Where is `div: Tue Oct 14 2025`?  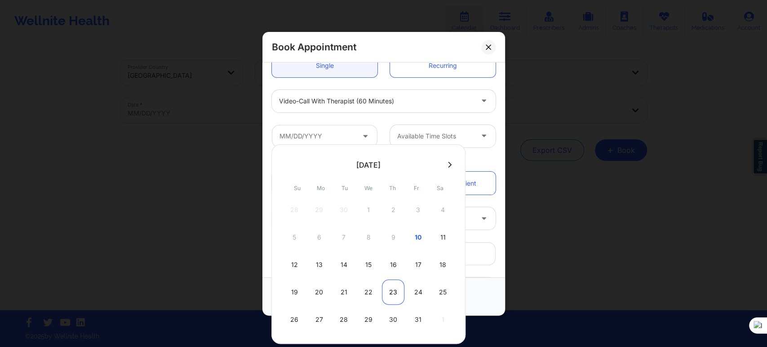
div: Tue Oct 14 2025 is located at coordinates (344, 265).